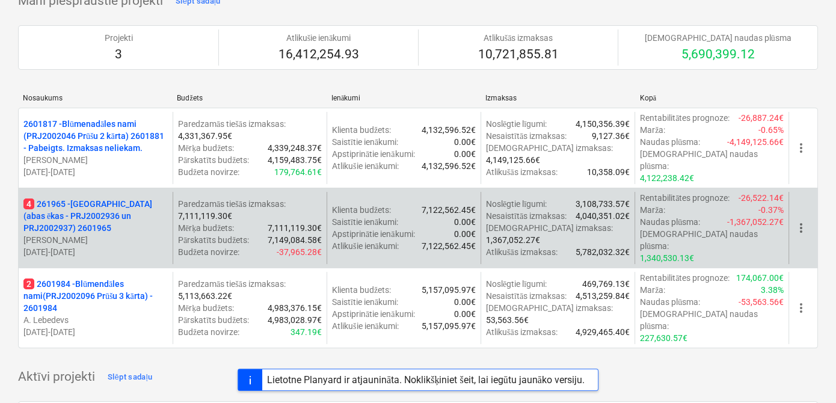 The width and height of the screenshot is (836, 403). What do you see at coordinates (521, 332) in the screenshot?
I see `p: Atlikušās izmaksas :` at bounding box center [521, 332].